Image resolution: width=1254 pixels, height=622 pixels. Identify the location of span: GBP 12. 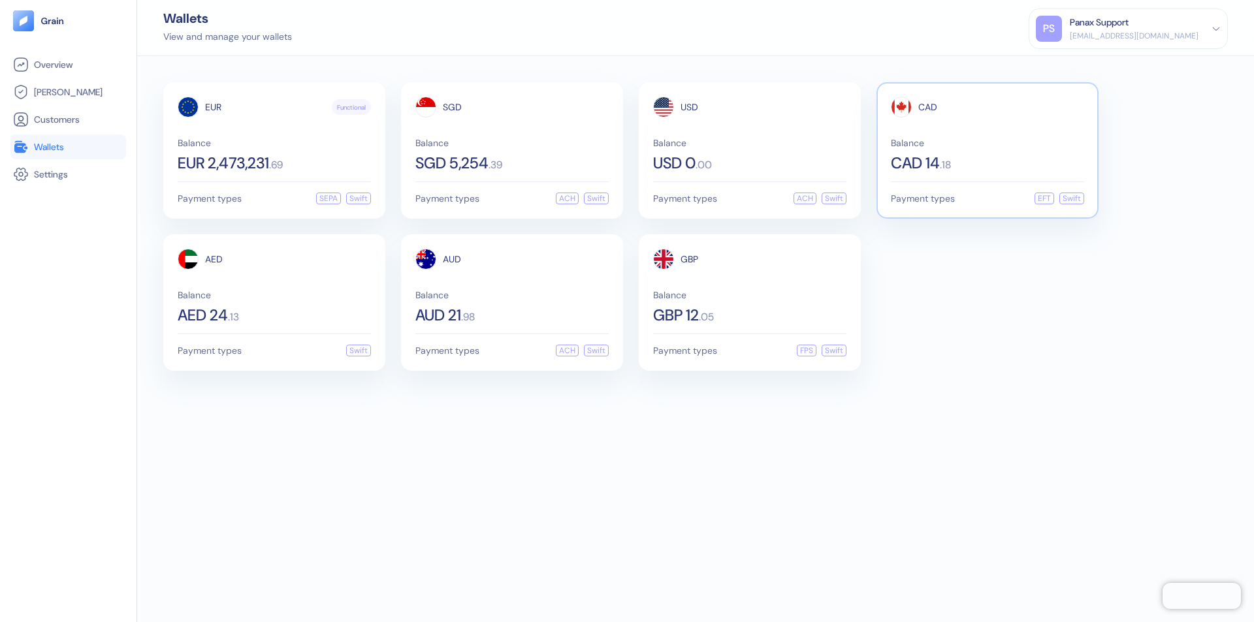
(676, 315).